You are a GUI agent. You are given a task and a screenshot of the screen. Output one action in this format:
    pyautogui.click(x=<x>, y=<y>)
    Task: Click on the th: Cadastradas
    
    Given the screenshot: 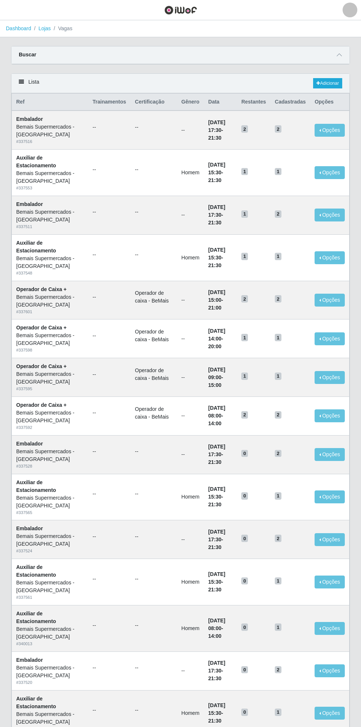 What is the action you would take?
    pyautogui.click(x=290, y=102)
    